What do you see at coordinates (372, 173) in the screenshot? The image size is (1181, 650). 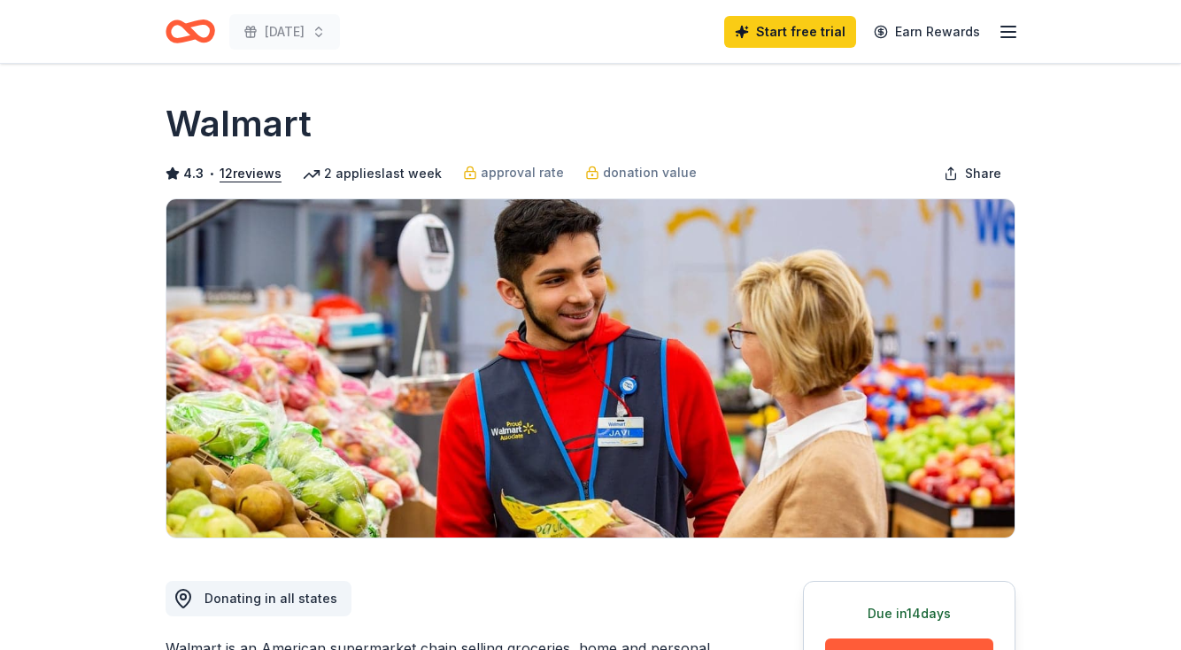 I see `div: 2 applies last week` at bounding box center [372, 173].